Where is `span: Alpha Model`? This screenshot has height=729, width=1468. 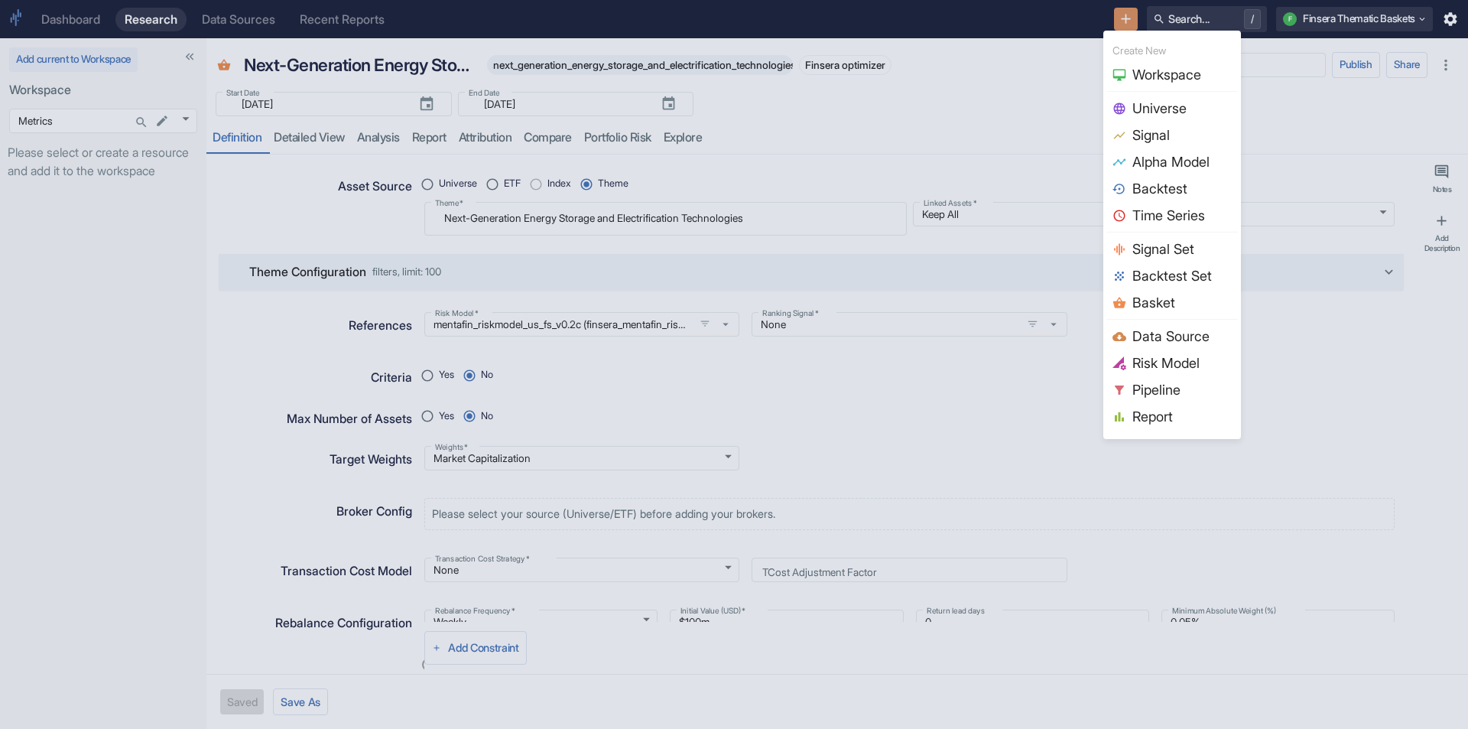
span: Alpha Model is located at coordinates (1182, 161).